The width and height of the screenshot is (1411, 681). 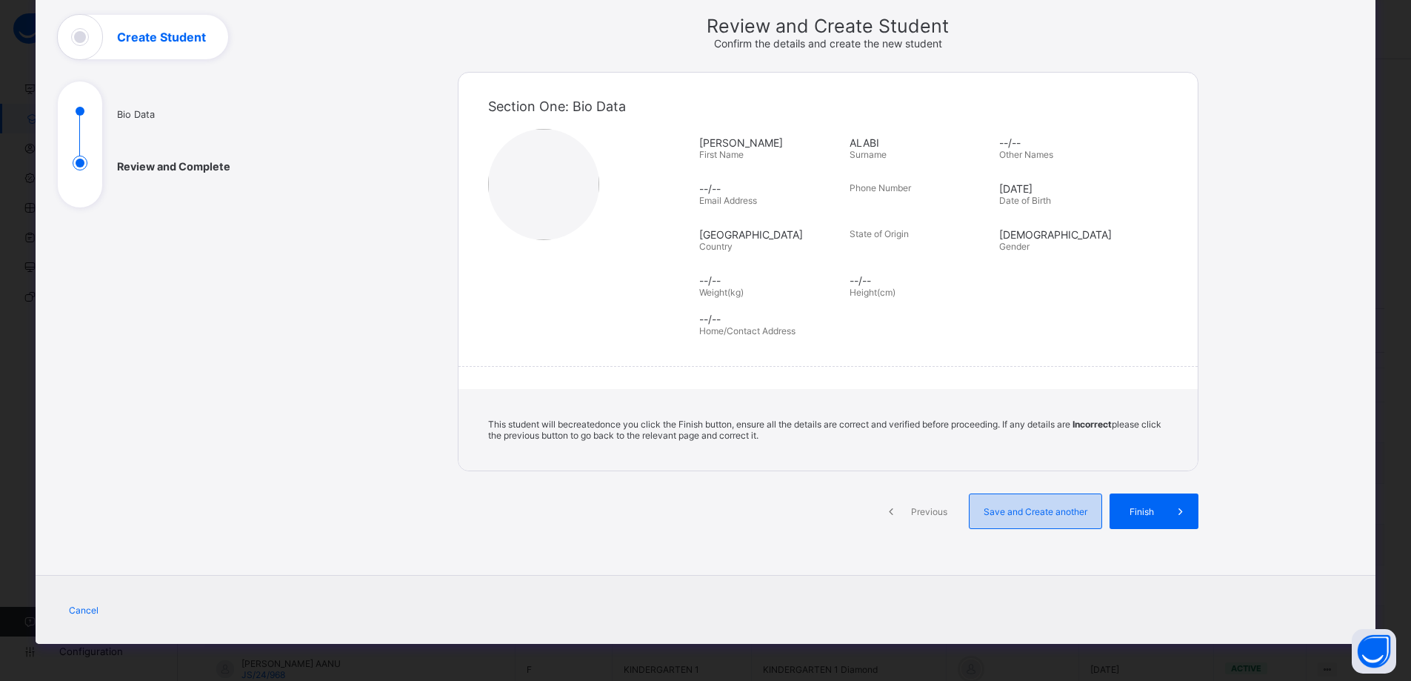 I want to click on span: Surname, so click(x=868, y=154).